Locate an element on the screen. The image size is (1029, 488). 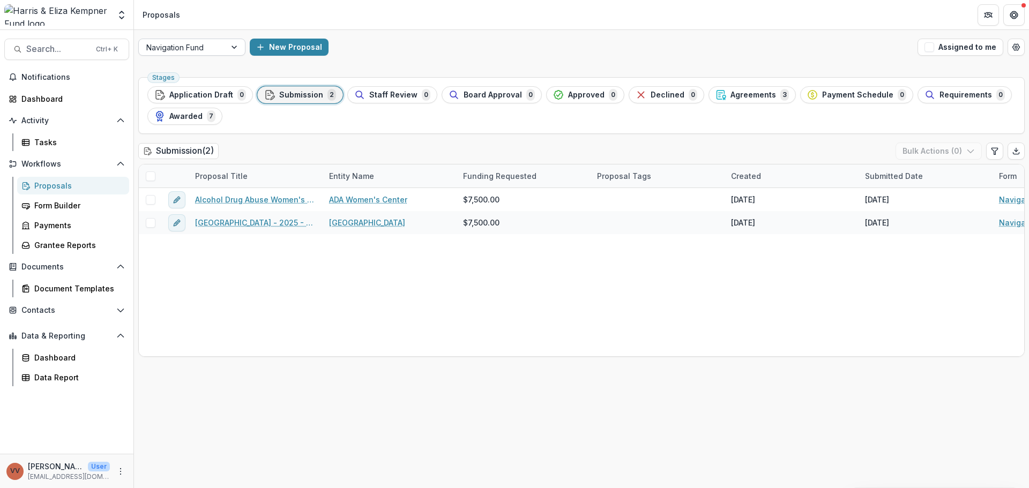
span: Submission is located at coordinates (301, 95).